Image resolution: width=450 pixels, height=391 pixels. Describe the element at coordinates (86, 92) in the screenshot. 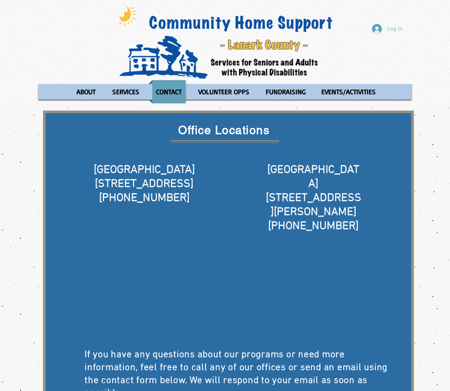

I see `a: ABOUT` at that location.